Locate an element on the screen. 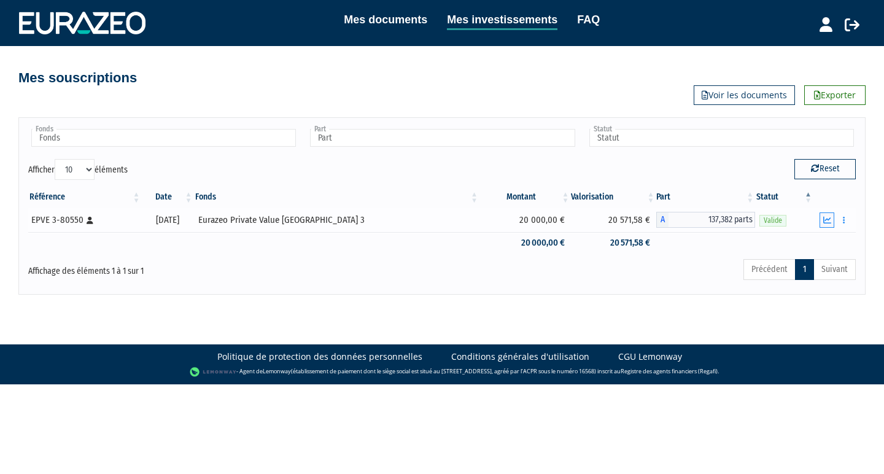  th: Statut : activer pour trier la colonne par ordre d&eacute;croissant is located at coordinates (784, 197).